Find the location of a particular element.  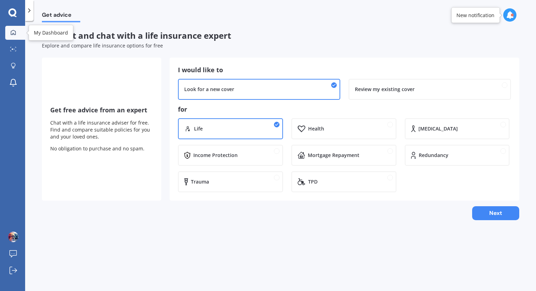

h3: I would like to is located at coordinates (345, 70).